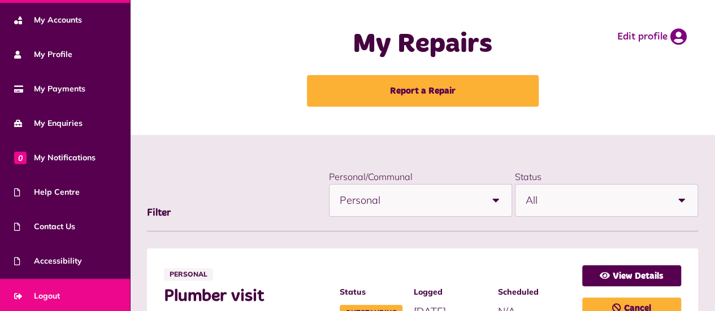 Image resolution: width=715 pixels, height=311 pixels. What do you see at coordinates (37, 296) in the screenshot?
I see `span: Logout` at bounding box center [37, 296].